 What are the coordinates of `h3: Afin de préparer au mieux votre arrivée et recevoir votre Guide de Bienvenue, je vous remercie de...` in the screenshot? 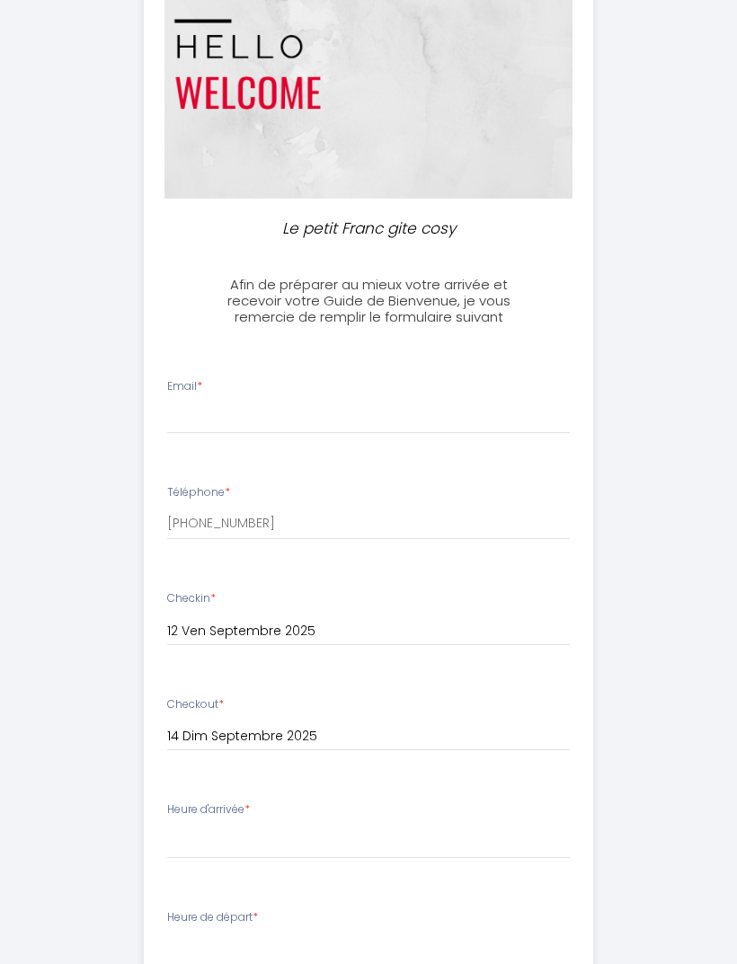 It's located at (367, 302).